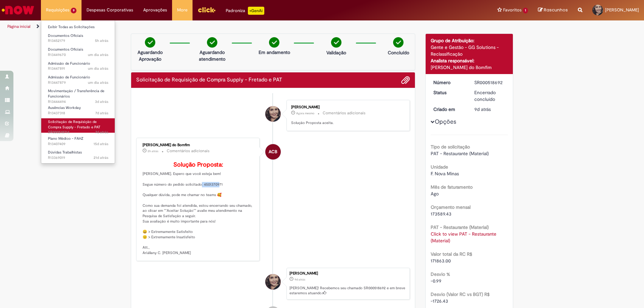 Image resolution: width=644 pixels, height=308 pixels. Describe the element at coordinates (78, 158) in the screenshot. I see `span: R13369019` at that location.